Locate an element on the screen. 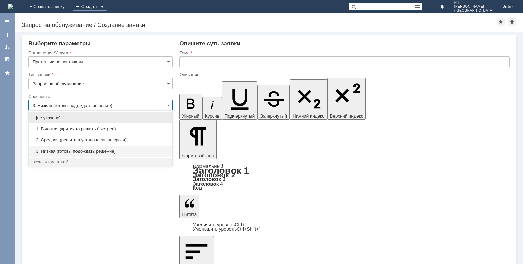 This screenshot has width=523, height=264. a: Decrease is located at coordinates (226, 229).